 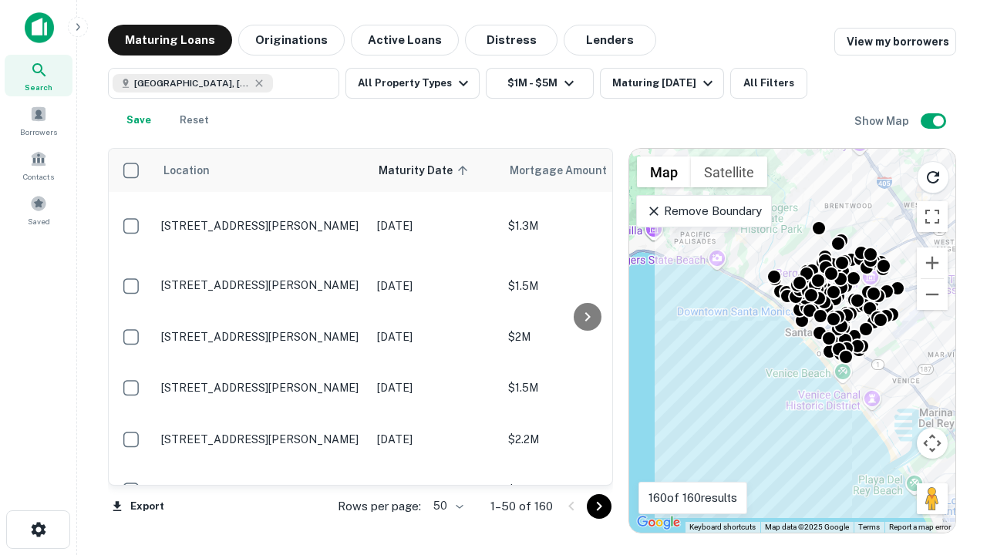 What do you see at coordinates (39, 165) in the screenshot?
I see `div: Contacts` at bounding box center [39, 165].